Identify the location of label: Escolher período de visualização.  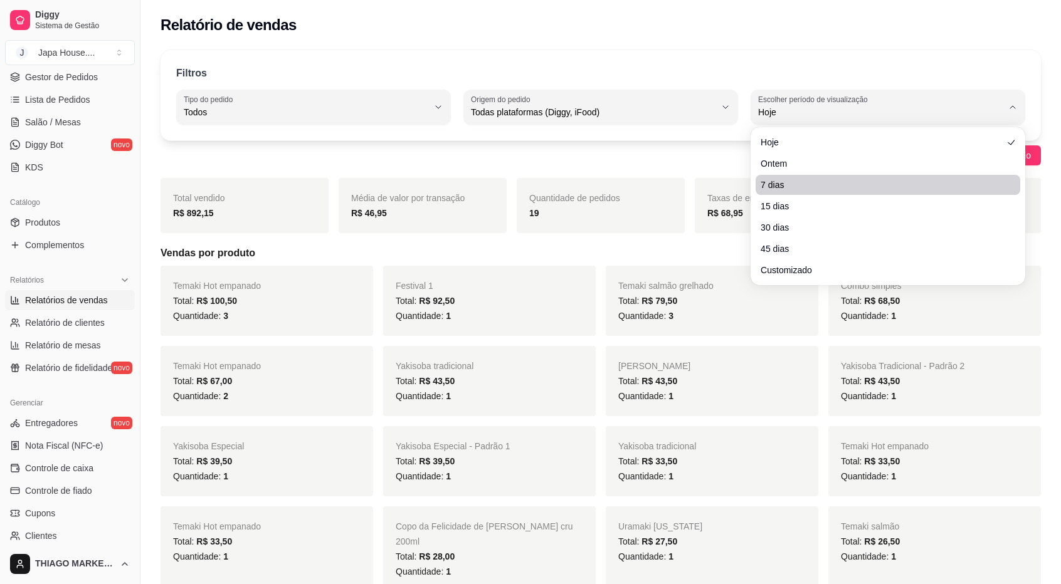
(815, 99).